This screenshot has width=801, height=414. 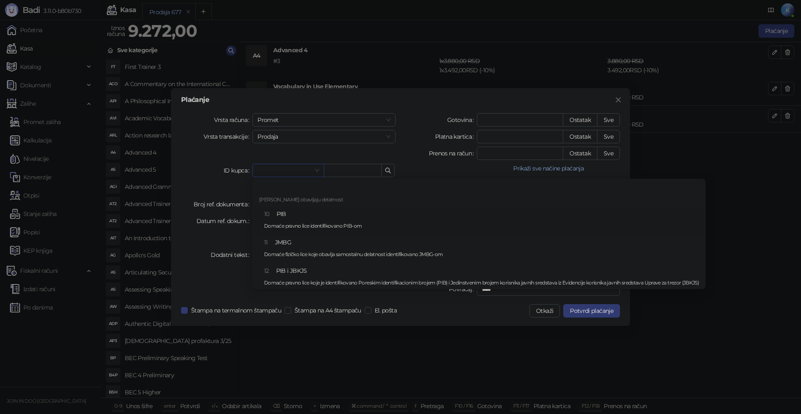 I want to click on button: Otkaži, so click(x=545, y=311).